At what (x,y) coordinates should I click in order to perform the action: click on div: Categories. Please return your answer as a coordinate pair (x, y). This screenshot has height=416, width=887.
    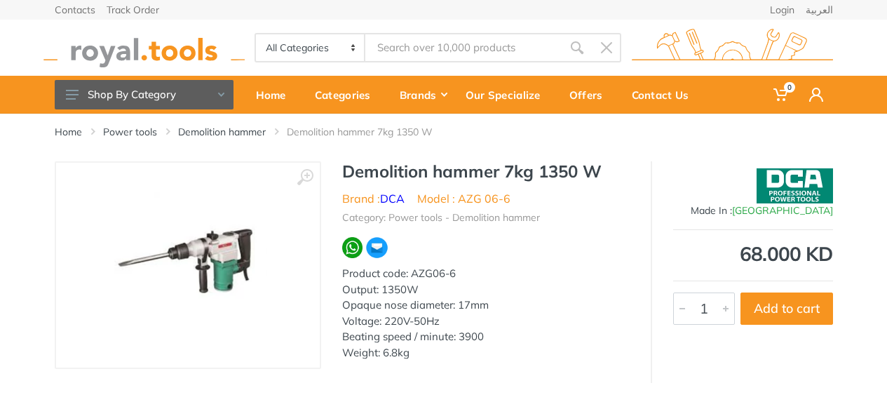
    Looking at the image, I should click on (347, 95).